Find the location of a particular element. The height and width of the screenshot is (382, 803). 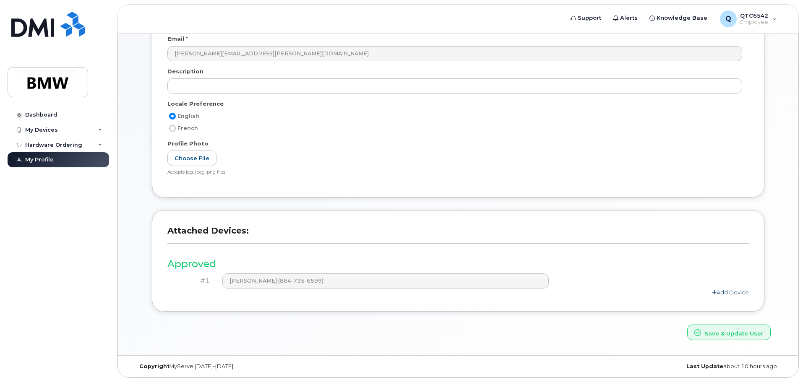

span: Q is located at coordinates (729, 19).